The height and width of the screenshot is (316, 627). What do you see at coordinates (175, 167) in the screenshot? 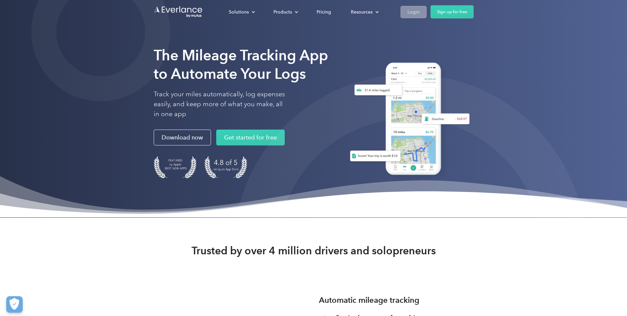
I see `img: Badge for Featured by Apple Best New Apps` at bounding box center [175, 167].